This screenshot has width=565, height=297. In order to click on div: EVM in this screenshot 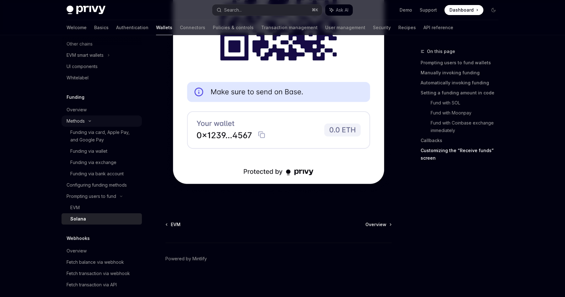, I will do `click(75, 208)`.